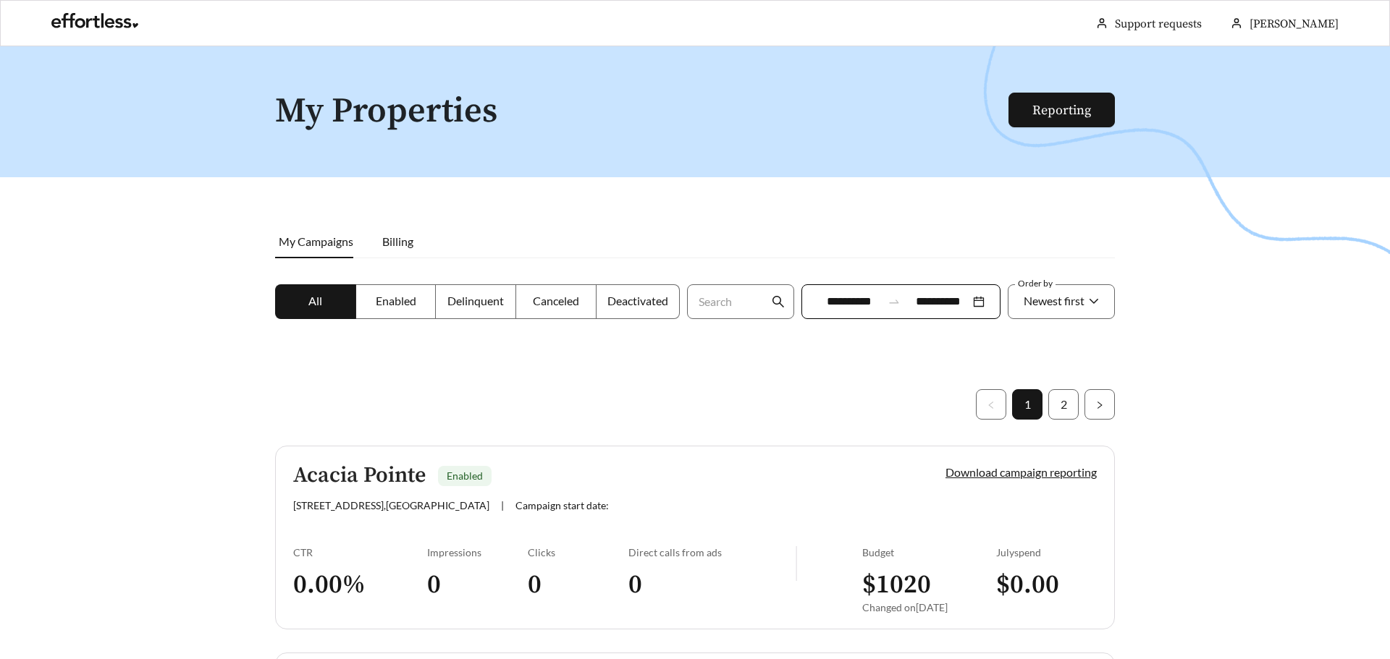 Image resolution: width=1390 pixels, height=659 pixels. Describe the element at coordinates (360, 585) in the screenshot. I see `h3: 0.00 %` at that location.